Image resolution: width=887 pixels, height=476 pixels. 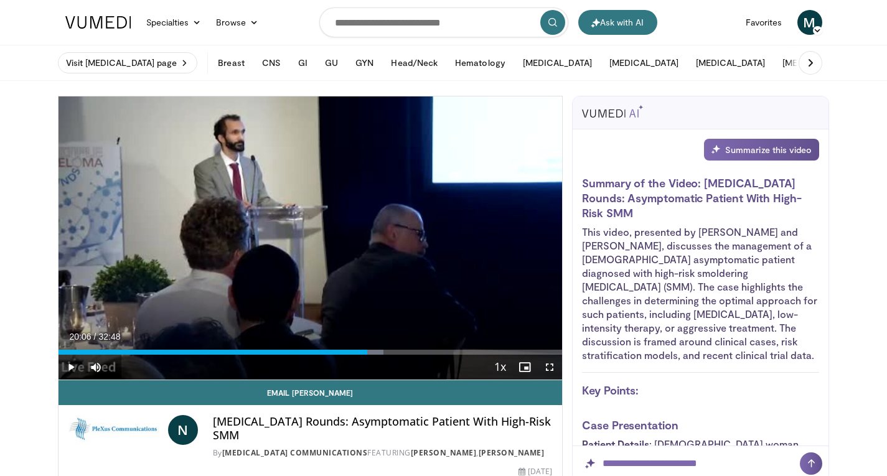 What do you see at coordinates (237, 22) in the screenshot?
I see `a: Browse` at bounding box center [237, 22].